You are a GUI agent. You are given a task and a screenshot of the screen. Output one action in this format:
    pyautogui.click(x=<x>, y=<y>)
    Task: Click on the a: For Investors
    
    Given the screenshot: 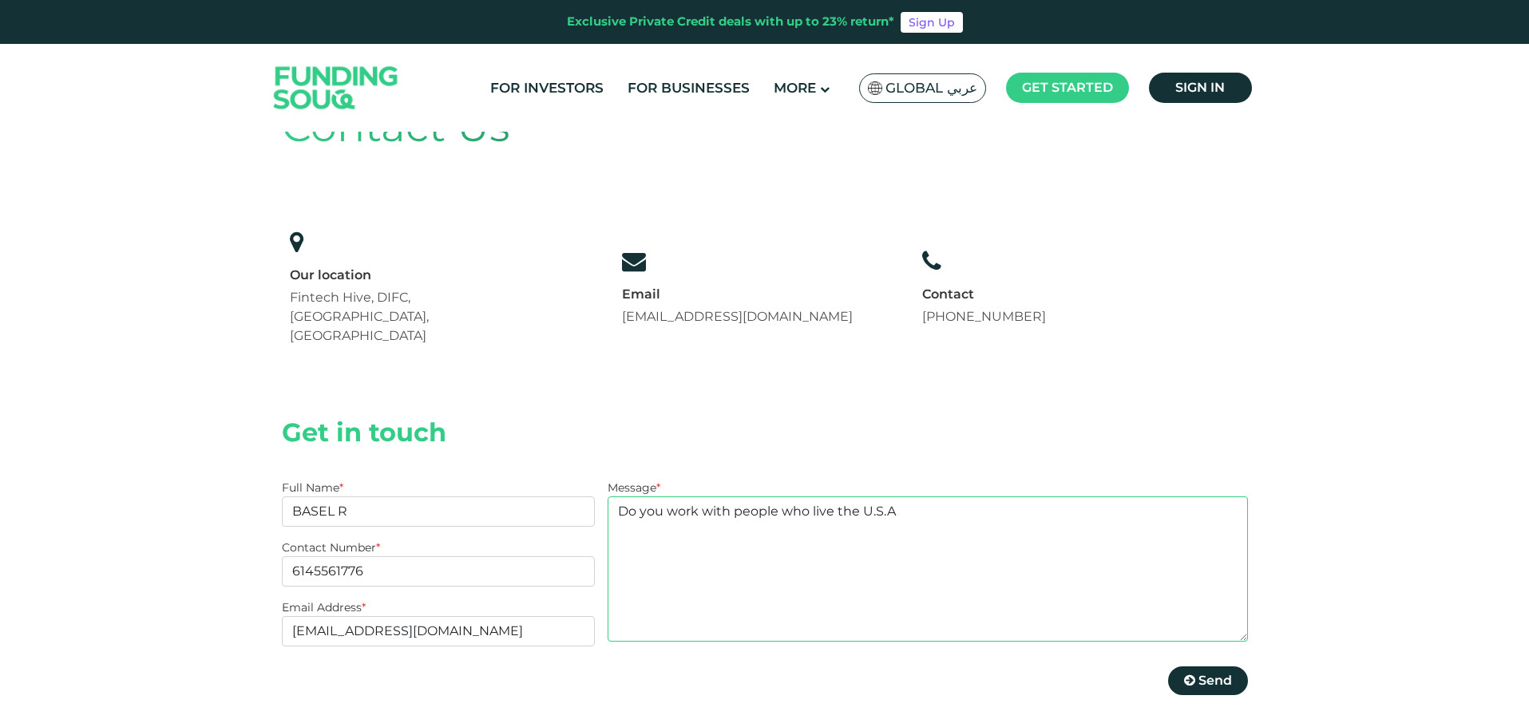 What is the action you would take?
    pyautogui.click(x=547, y=88)
    